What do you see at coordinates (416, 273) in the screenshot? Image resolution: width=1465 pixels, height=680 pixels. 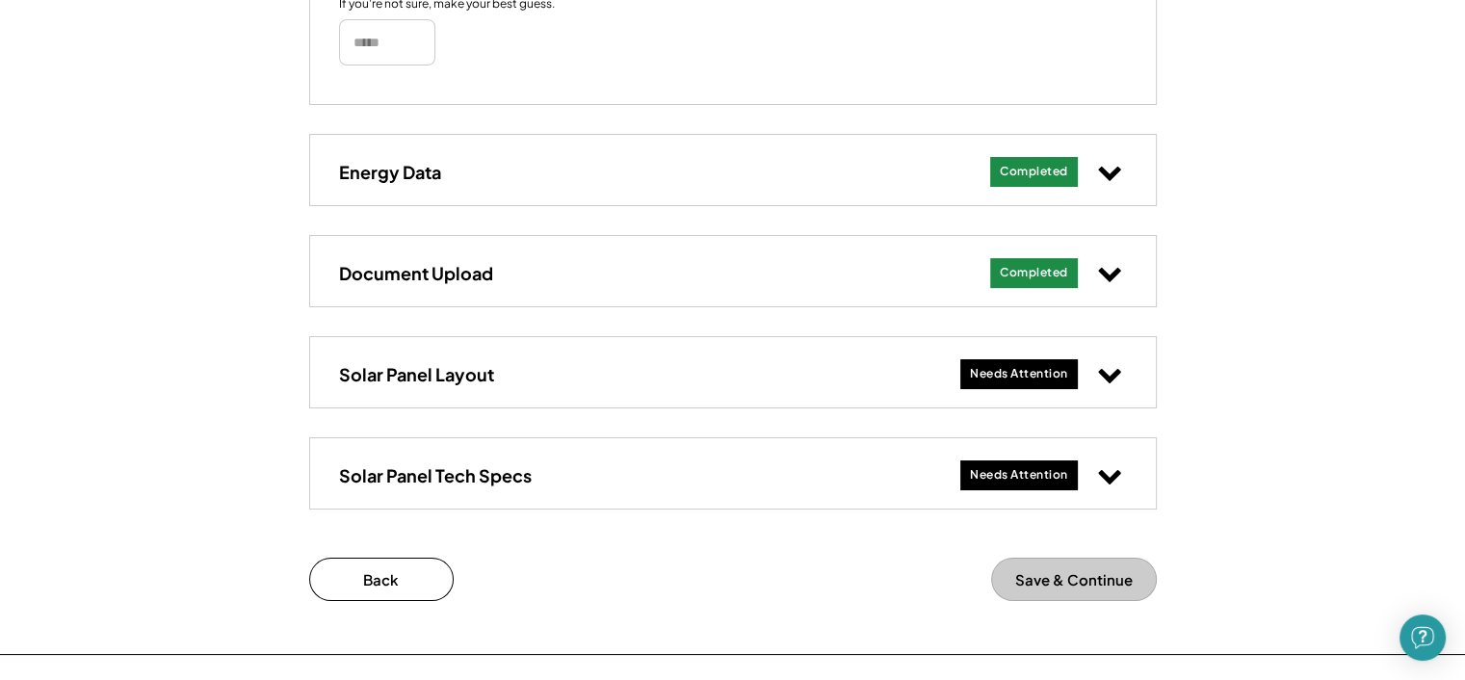 I see `h3: Document Upload` at bounding box center [416, 273].